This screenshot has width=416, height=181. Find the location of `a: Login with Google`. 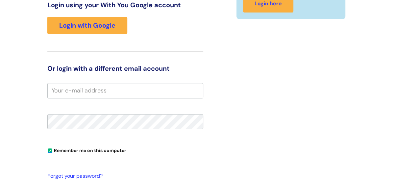

a: Login with Google is located at coordinates (87, 25).